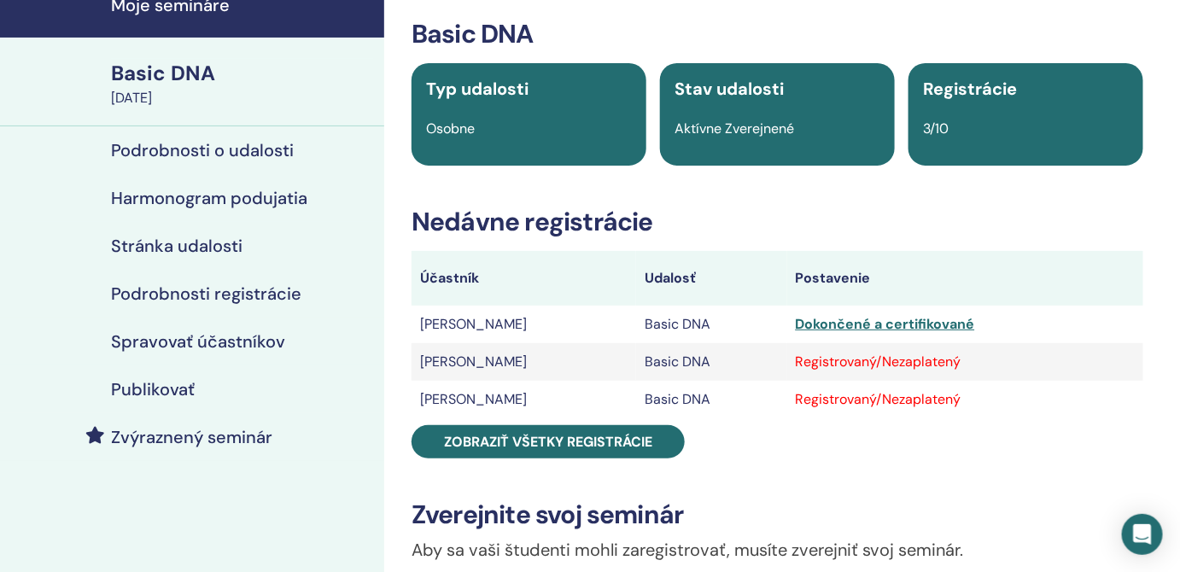 The width and height of the screenshot is (1180, 572). What do you see at coordinates (548, 442) in the screenshot?
I see `span: Zobraziť všetky registrácie` at bounding box center [548, 442].